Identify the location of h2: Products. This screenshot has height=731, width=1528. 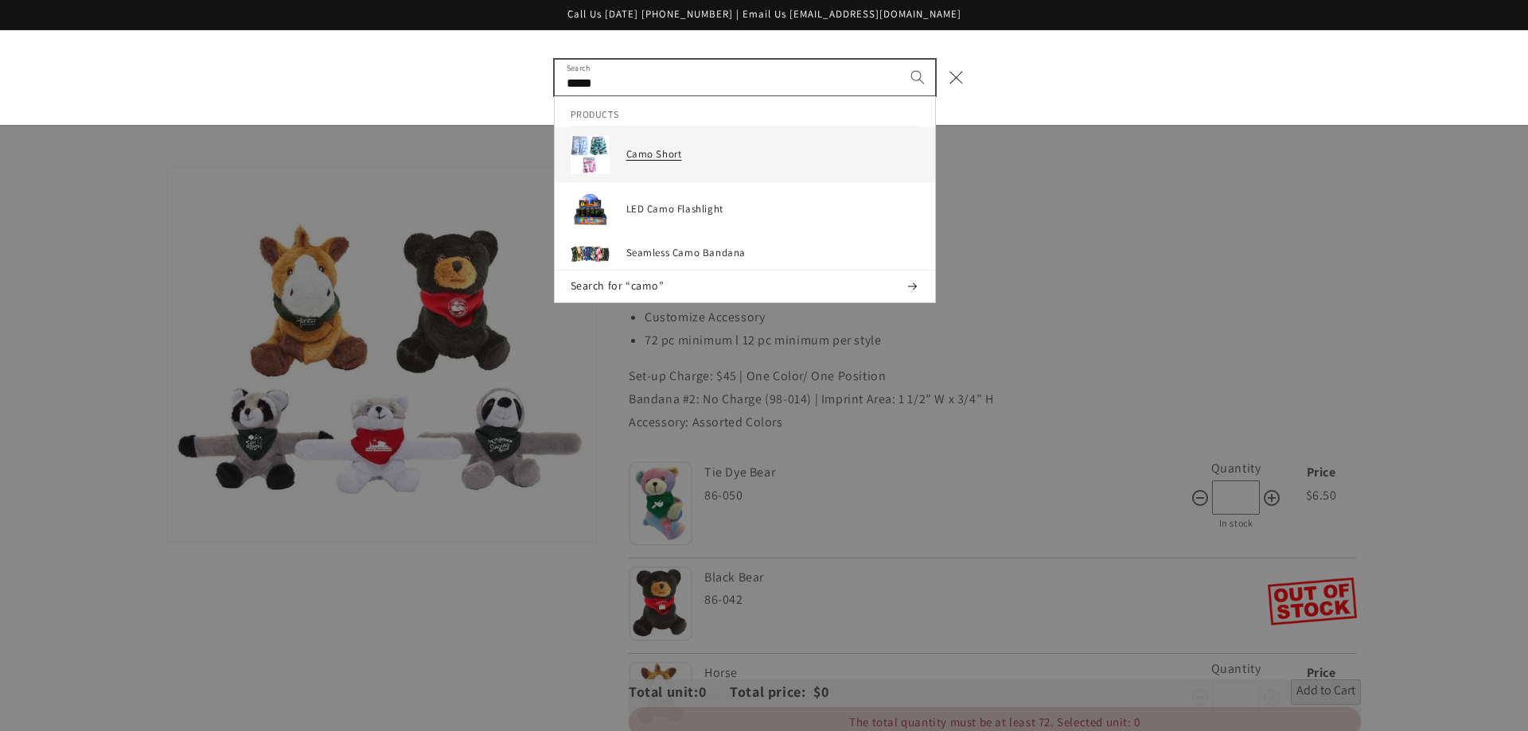
(745, 111).